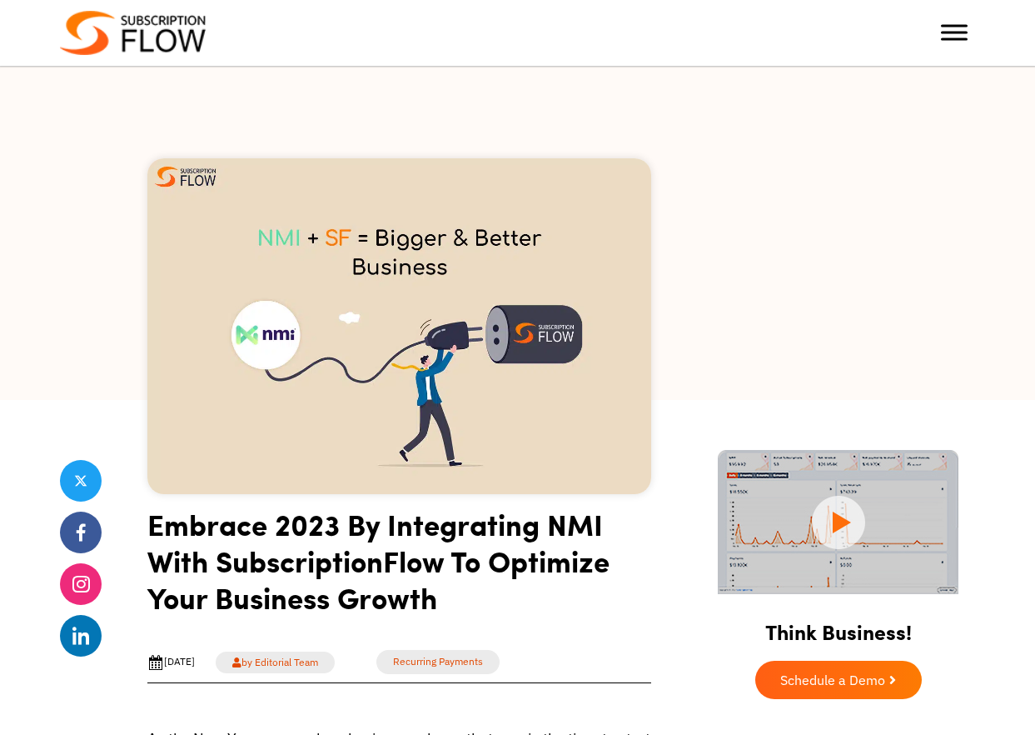 The height and width of the screenshot is (735, 1035). What do you see at coordinates (838, 521) in the screenshot?
I see `img: intro video` at bounding box center [838, 521].